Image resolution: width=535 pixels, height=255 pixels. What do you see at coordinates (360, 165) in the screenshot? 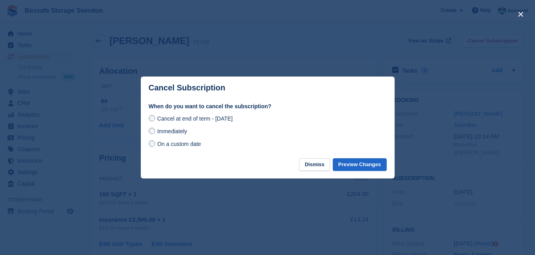
I see `button: Preview Changes` at bounding box center [360, 165].